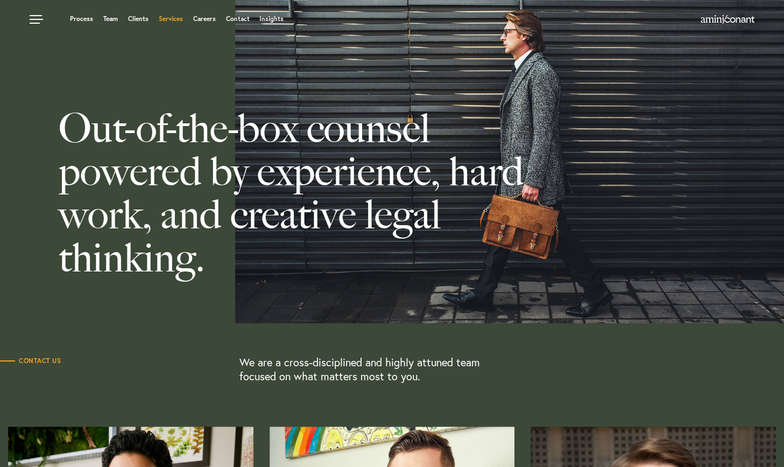 This screenshot has height=467, width=784. I want to click on a: Insights, so click(271, 19).